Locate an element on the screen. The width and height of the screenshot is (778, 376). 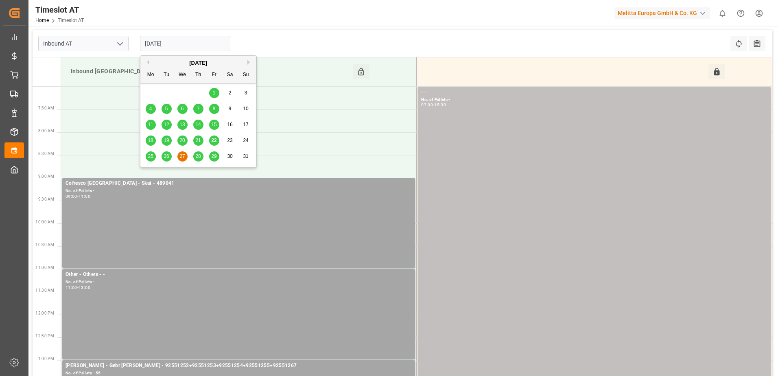
div: Tu is located at coordinates (166, 75).